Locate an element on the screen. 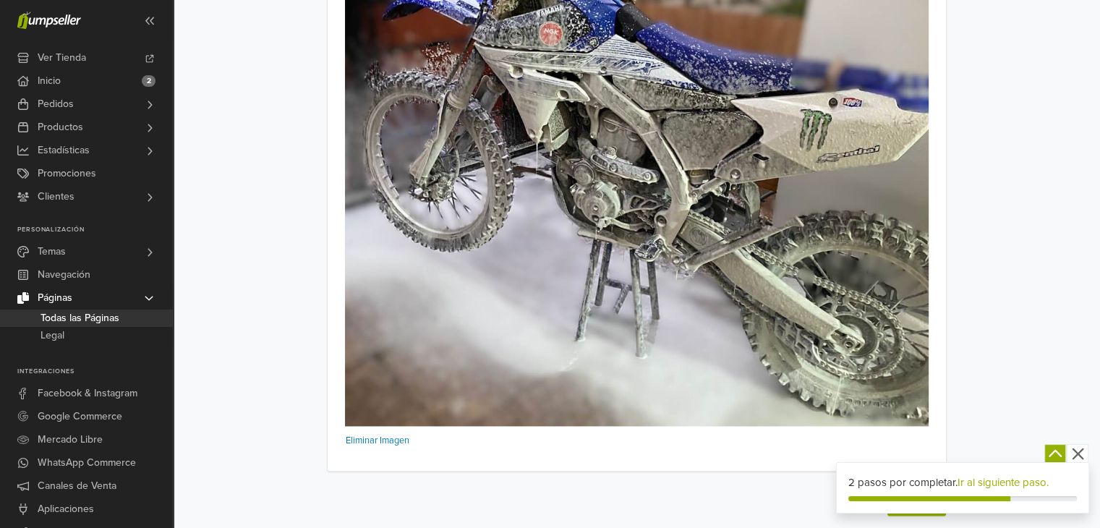  span: Pedidos is located at coordinates (56, 104).